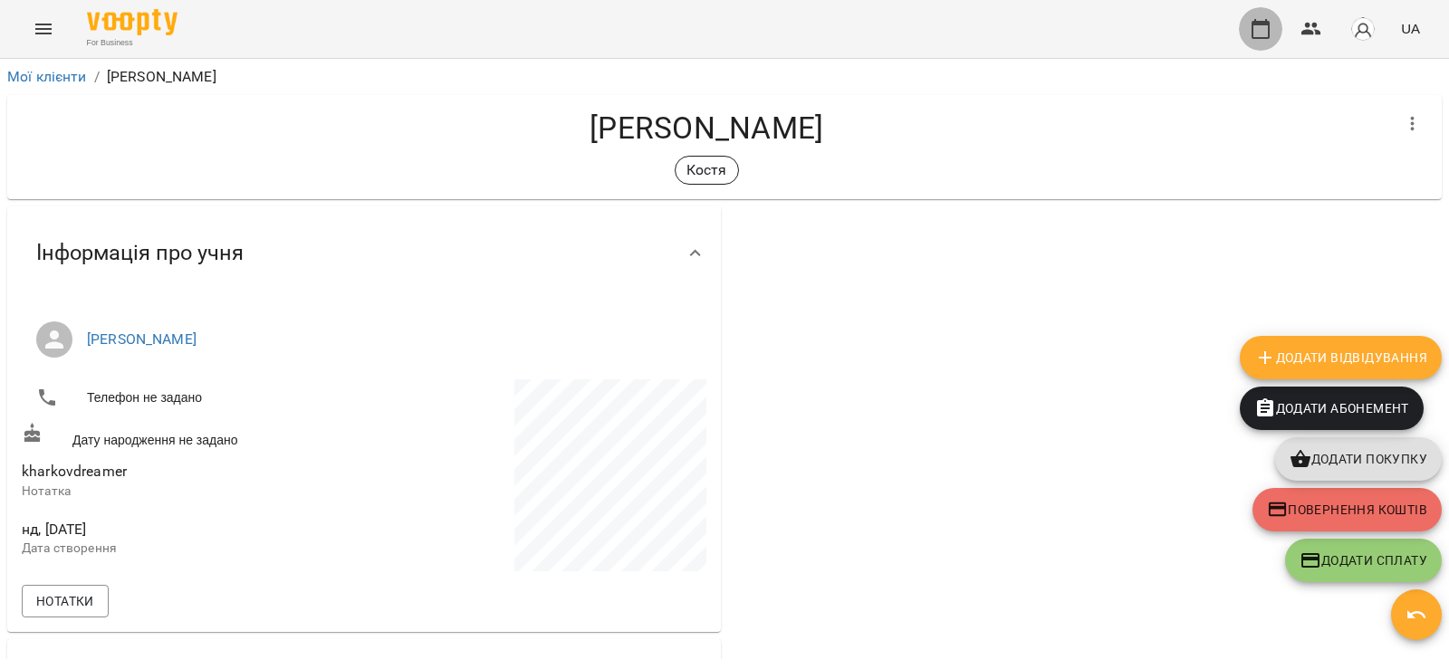 Image resolution: width=1449 pixels, height=669 pixels. What do you see at coordinates (1341, 358) in the screenshot?
I see `button: Додати Відвідування` at bounding box center [1341, 358].